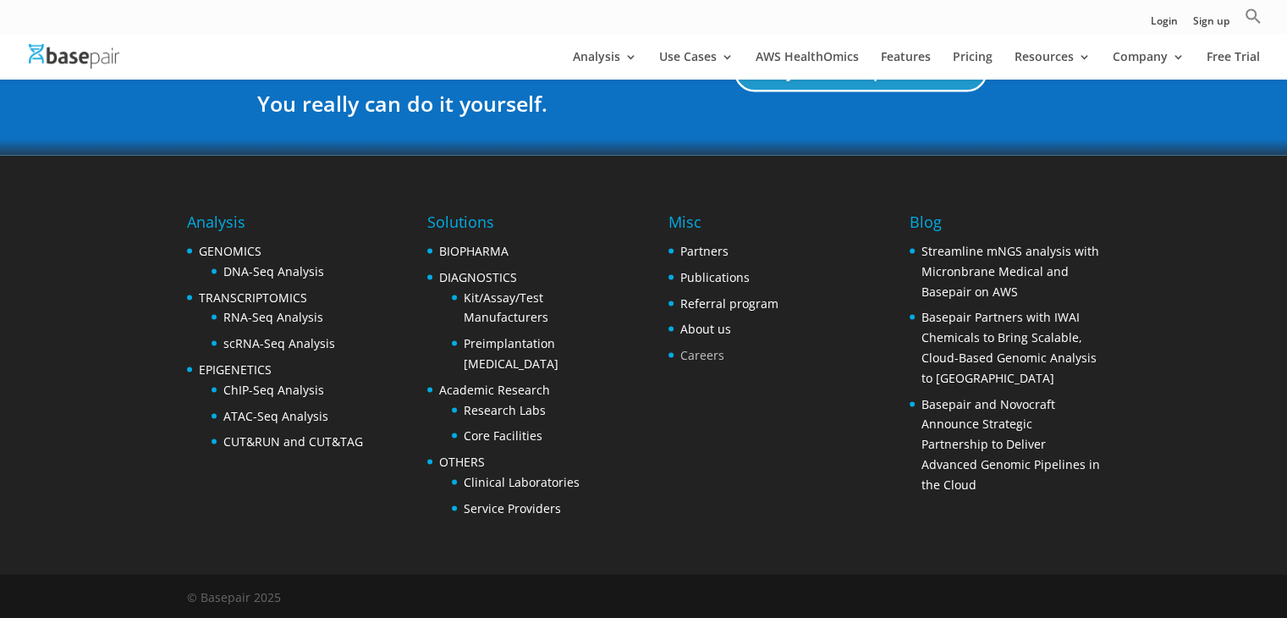 This screenshot has height=618, width=1287. Describe the element at coordinates (235, 369) in the screenshot. I see `a: EPIGENETICS` at that location.